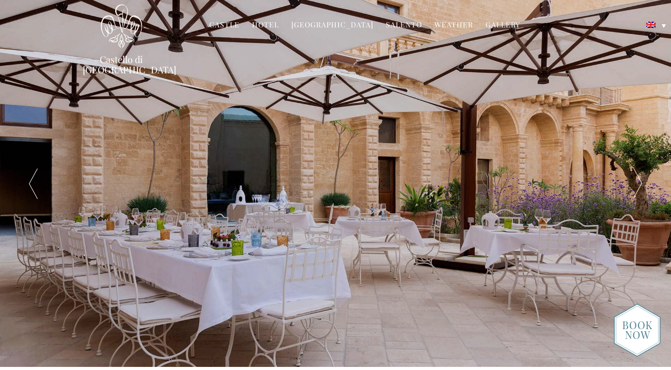 The width and height of the screenshot is (671, 370). What do you see at coordinates (637, 330) in the screenshot?
I see `img: new-booknow.png` at bounding box center [637, 330].